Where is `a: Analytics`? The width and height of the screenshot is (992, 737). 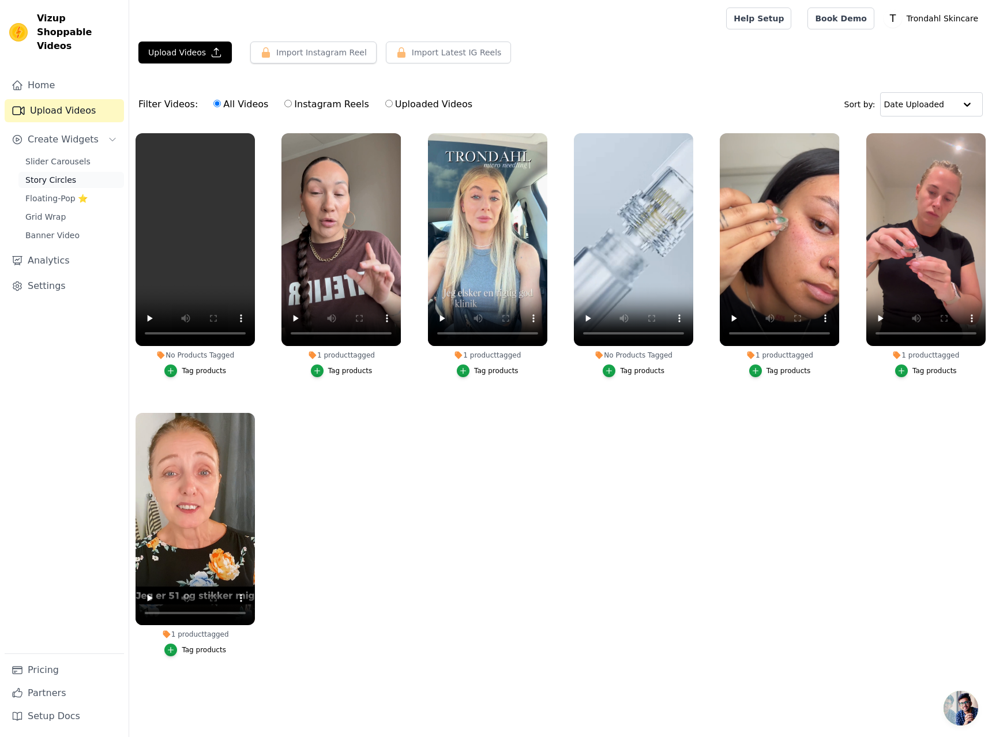
a: Analytics is located at coordinates (64, 261).